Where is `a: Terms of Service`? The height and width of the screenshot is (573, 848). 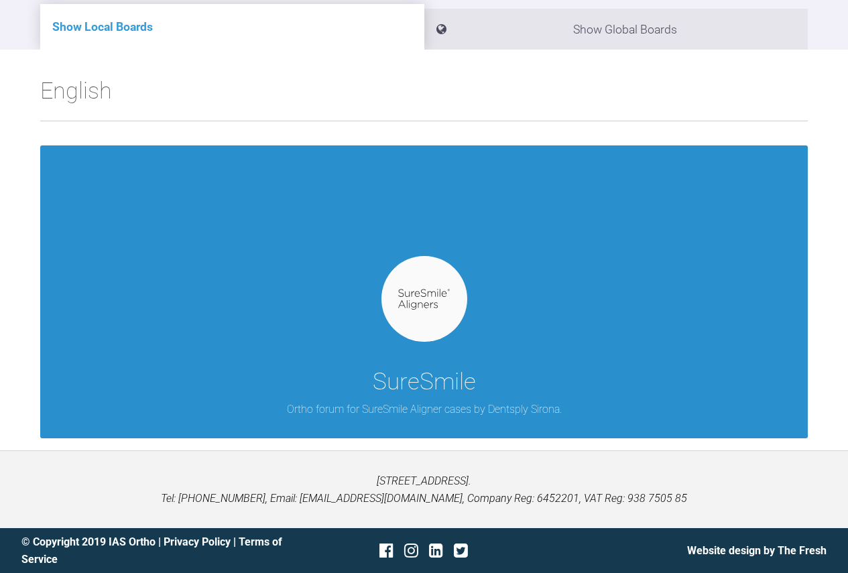
a: Terms of Service is located at coordinates (151, 550).